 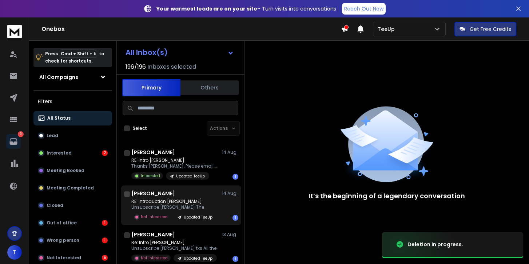 I want to click on button: Others, so click(x=209, y=88).